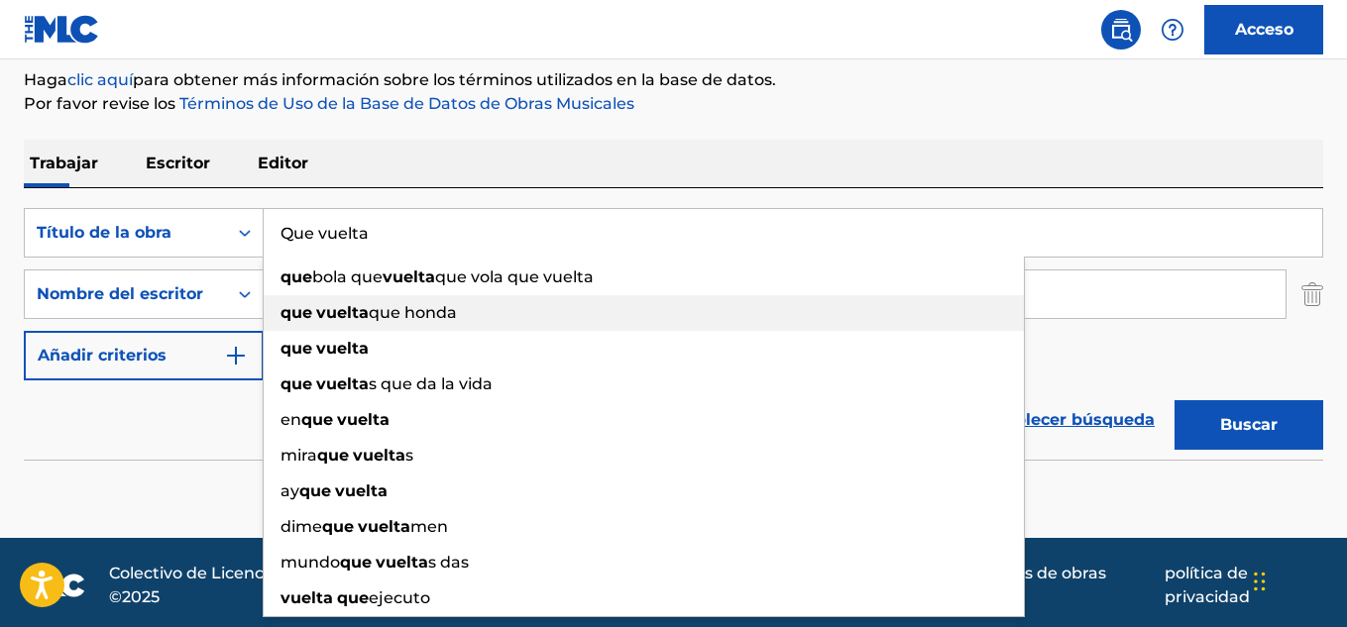 The height and width of the screenshot is (627, 1347). What do you see at coordinates (514, 276) in the screenshot?
I see `span: que vola que vuelta` at bounding box center [514, 276].